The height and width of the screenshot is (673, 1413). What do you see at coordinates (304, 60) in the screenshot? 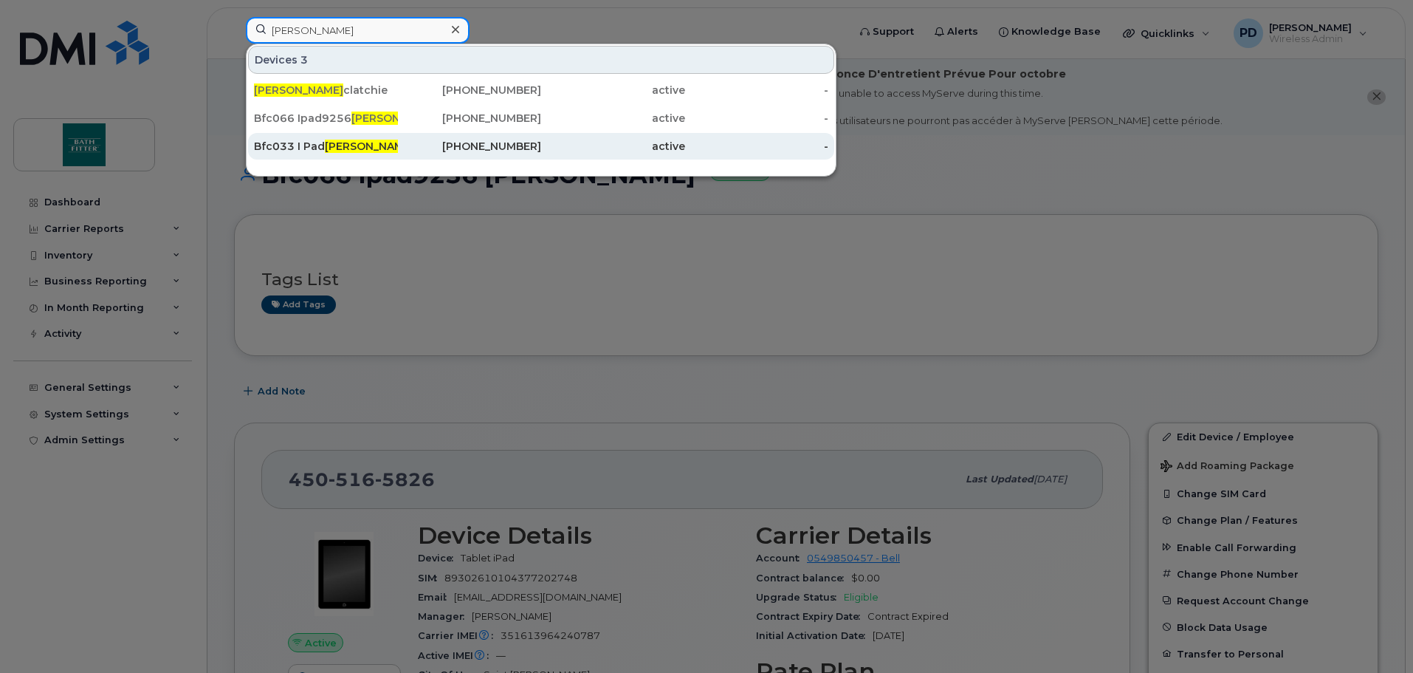
I see `span: 3` at bounding box center [304, 60].